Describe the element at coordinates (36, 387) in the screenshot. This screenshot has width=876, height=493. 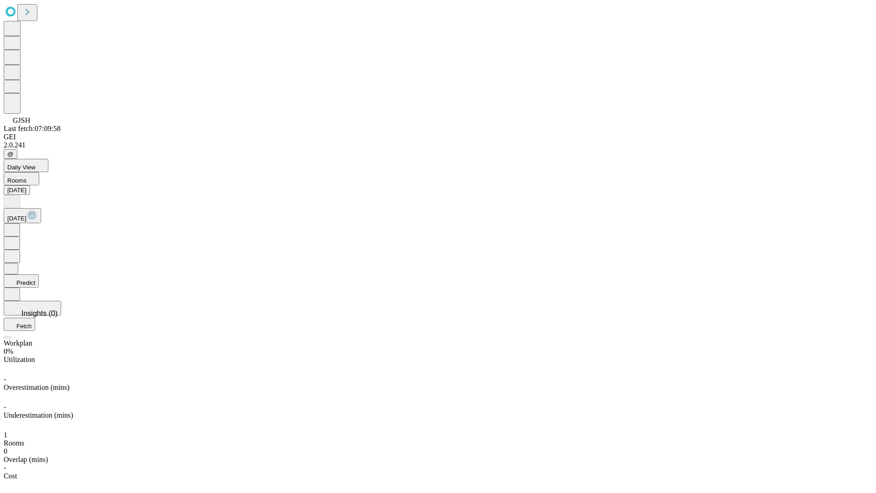
I see `span: Overestimation (mins)` at that location.